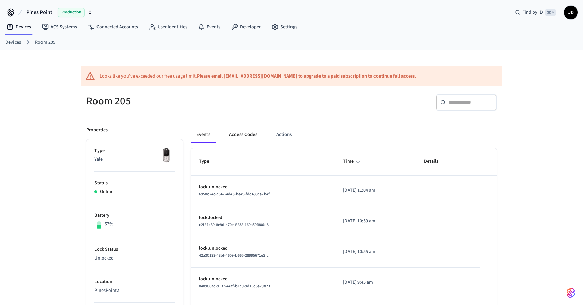  I want to click on p: Lock Status, so click(135, 250).